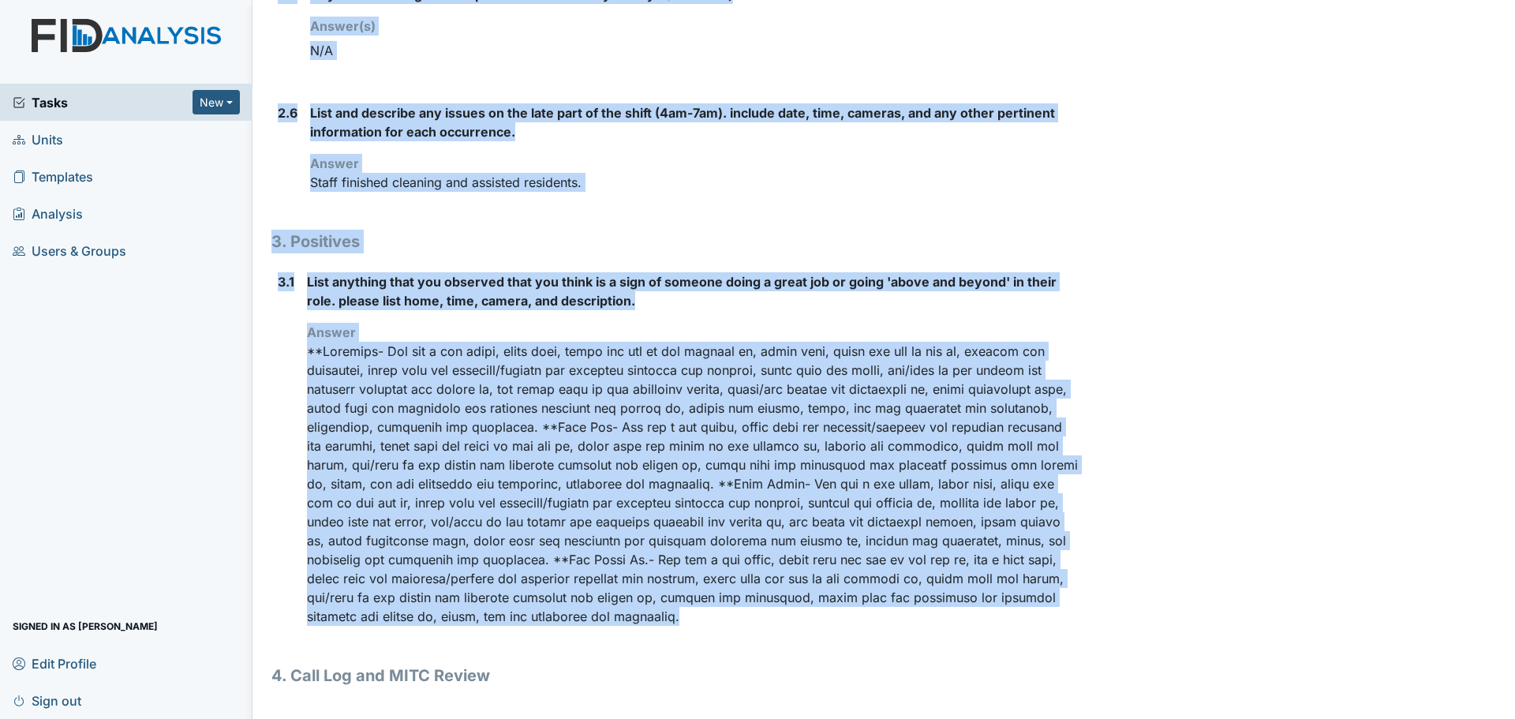 The image size is (1515, 719). Describe the element at coordinates (695, 182) in the screenshot. I see `p: Staff finished cleaning and assisted residents.` at that location.